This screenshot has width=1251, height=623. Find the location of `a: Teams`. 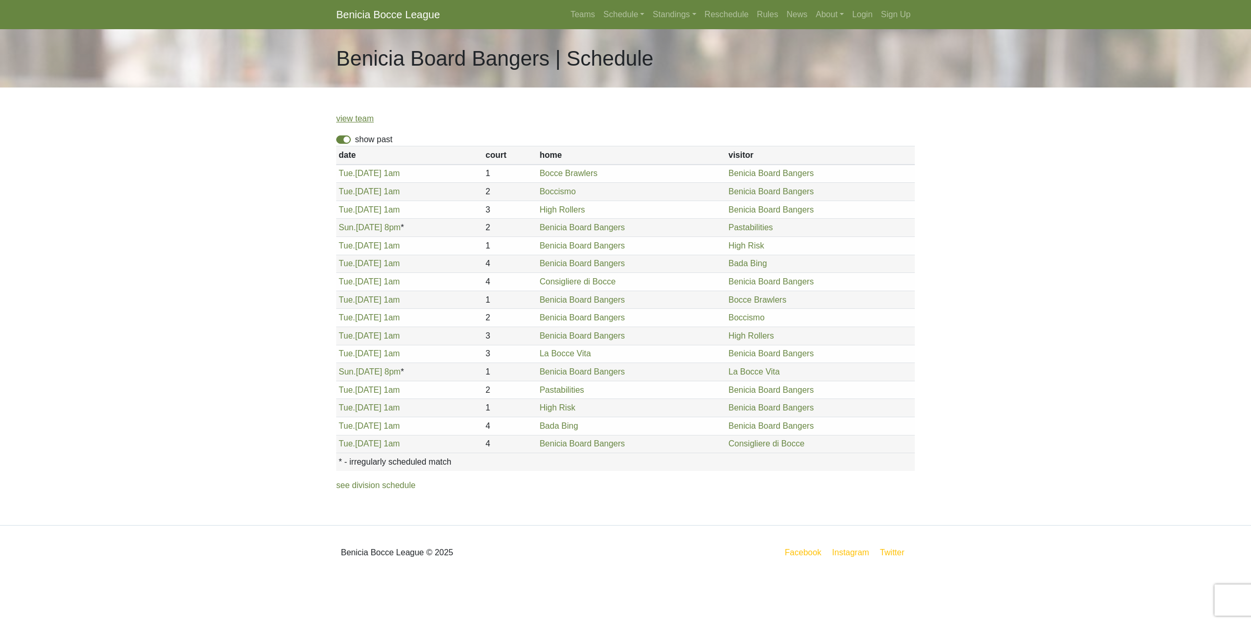

a: Teams is located at coordinates (582, 15).